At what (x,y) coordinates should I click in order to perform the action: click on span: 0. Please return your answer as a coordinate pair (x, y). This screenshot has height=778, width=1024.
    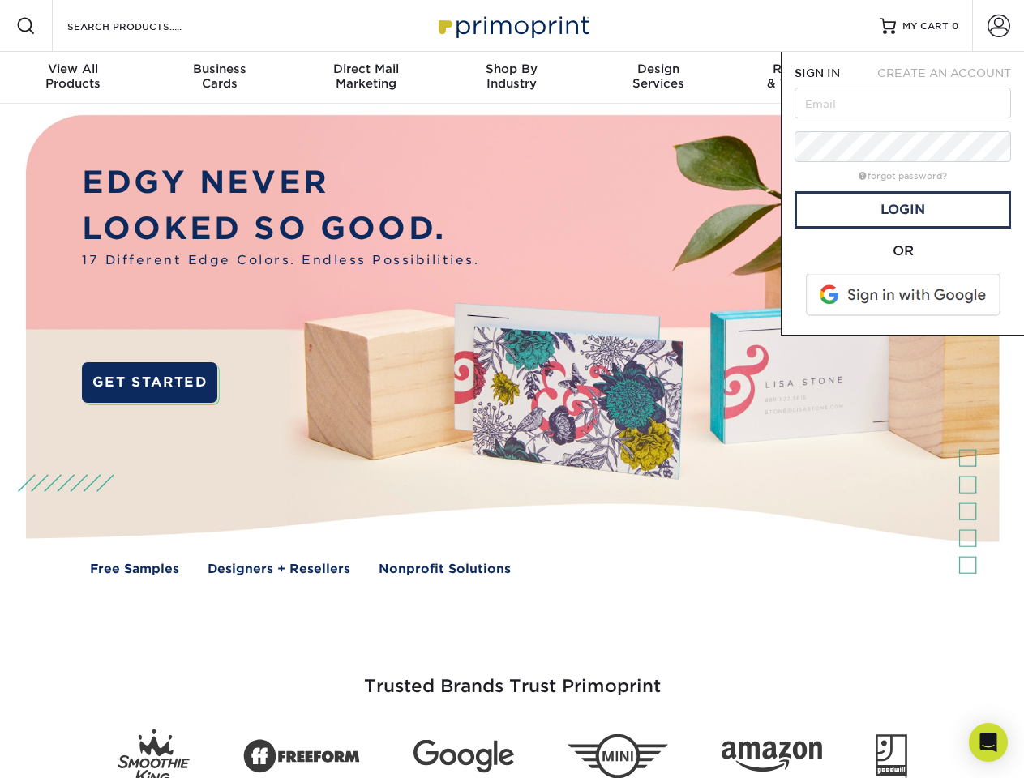
    Looking at the image, I should click on (955, 26).